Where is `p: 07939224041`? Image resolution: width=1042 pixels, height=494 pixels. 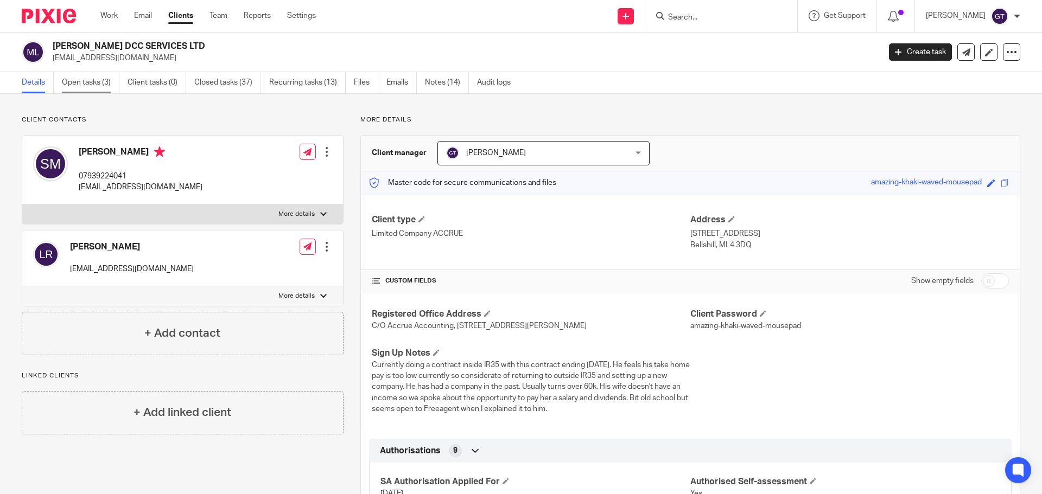 p: 07939224041 is located at coordinates (141, 176).